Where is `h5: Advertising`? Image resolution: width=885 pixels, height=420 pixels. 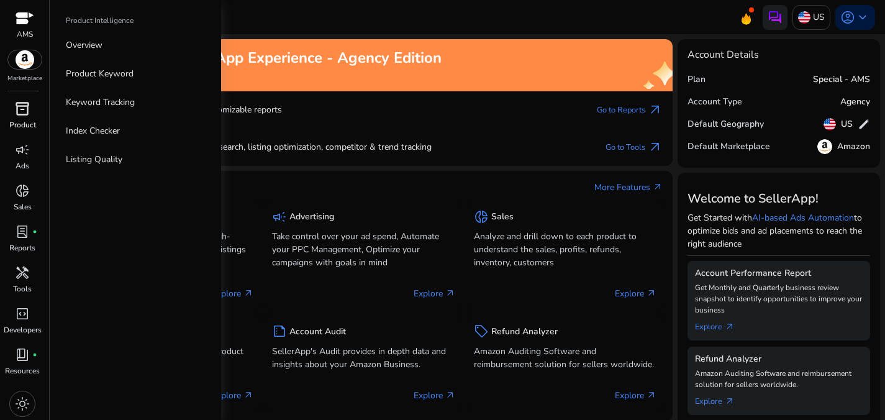
h5: Advertising is located at coordinates (312, 217).